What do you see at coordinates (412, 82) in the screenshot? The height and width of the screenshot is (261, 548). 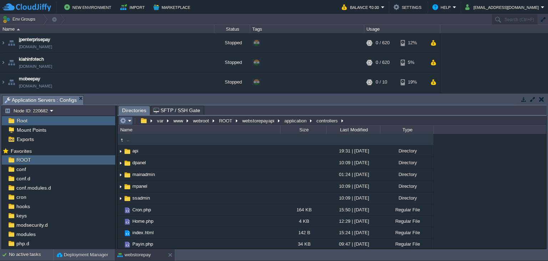 I see `div: 19%` at bounding box center [412, 82].